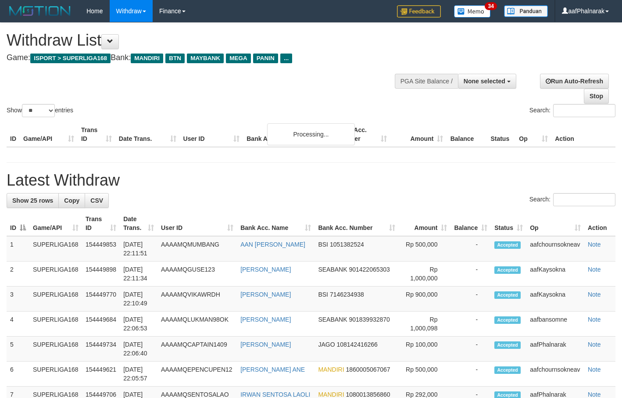 The image size is (622, 398). Describe the element at coordinates (574, 81) in the screenshot. I see `a: Run Auto-Refresh` at that location.